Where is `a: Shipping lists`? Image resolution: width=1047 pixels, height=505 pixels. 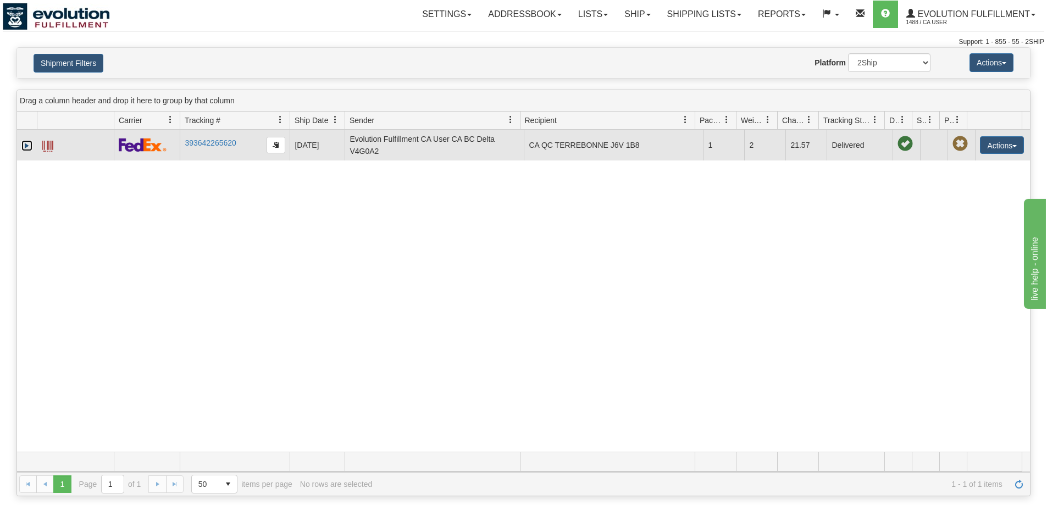 a: Shipping lists is located at coordinates (704, 14).